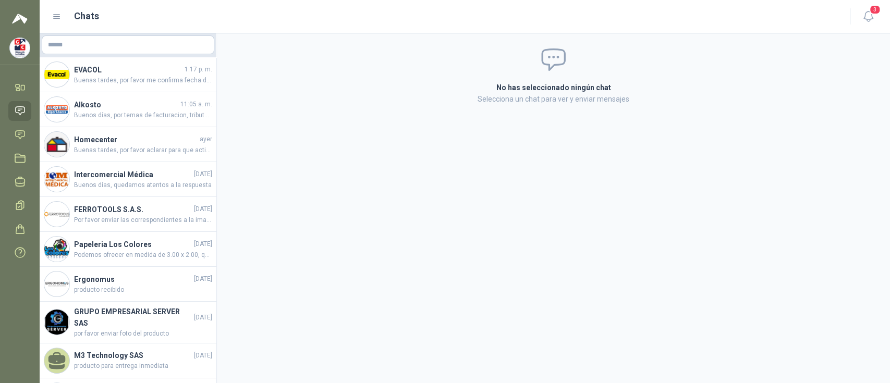 The height and width of the screenshot is (383, 890). I want to click on a: Company LogoAlkosto11:05 a. m.Buenos días, por temas de facturacion, tributacion, y credito 30 di..., so click(128, 110).